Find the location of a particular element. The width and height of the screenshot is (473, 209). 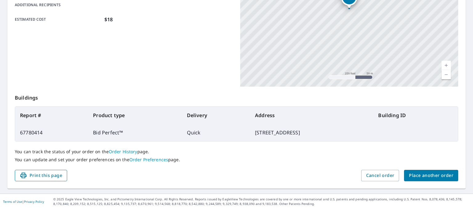

span: Print this page is located at coordinates (41, 175).